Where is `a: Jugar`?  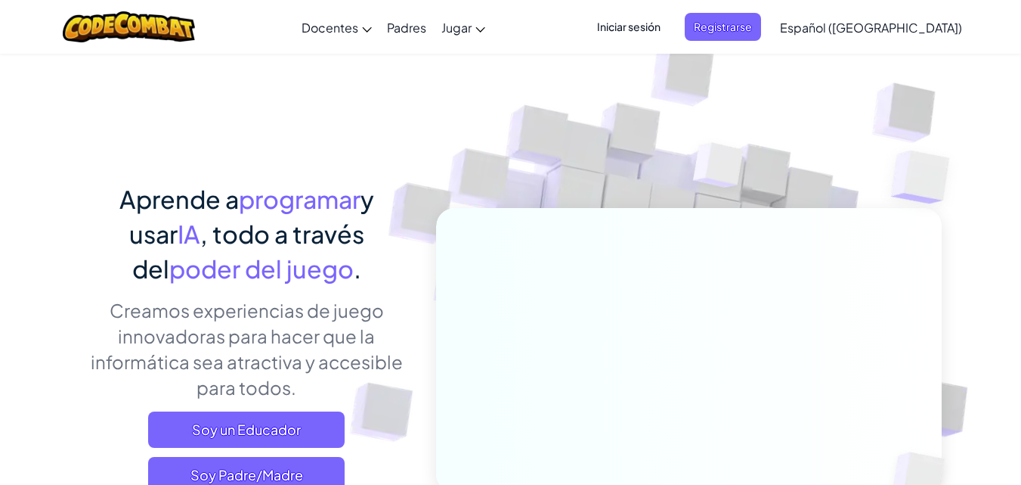
a: Jugar is located at coordinates (463, 27).